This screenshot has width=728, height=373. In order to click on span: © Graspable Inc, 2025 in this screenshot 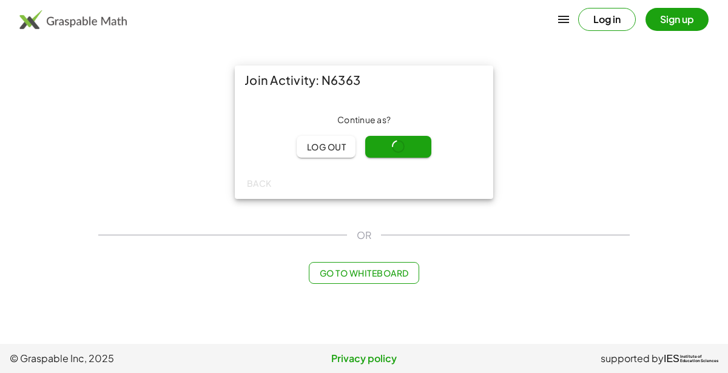, I will do `click(127, 359)`.